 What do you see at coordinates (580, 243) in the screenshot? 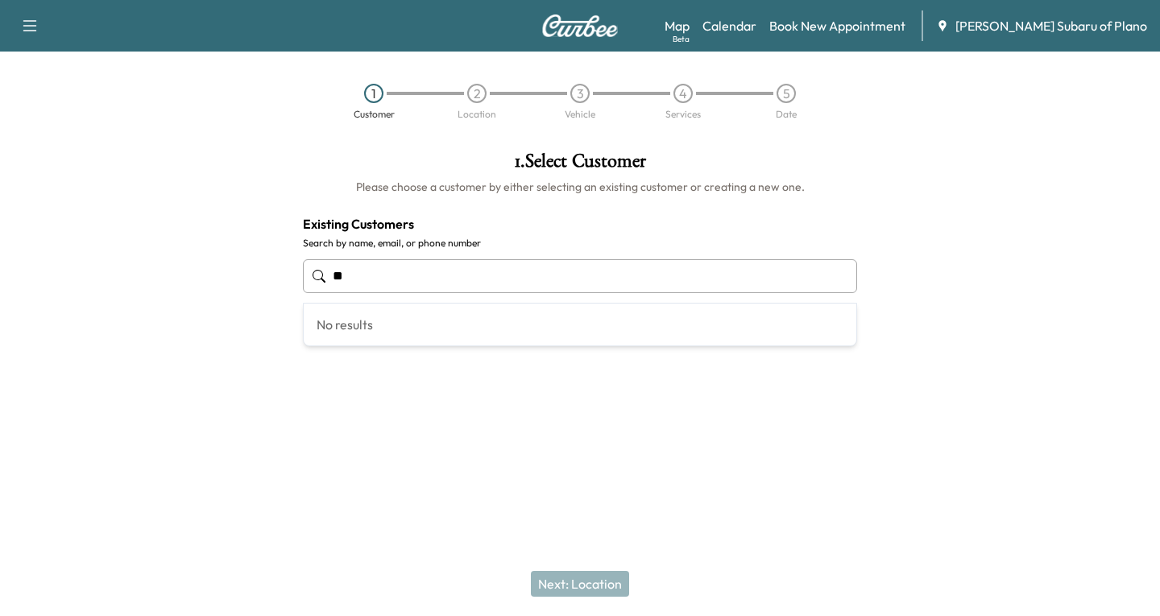
I see `label: Search by name, email, or phone number` at bounding box center [580, 243].